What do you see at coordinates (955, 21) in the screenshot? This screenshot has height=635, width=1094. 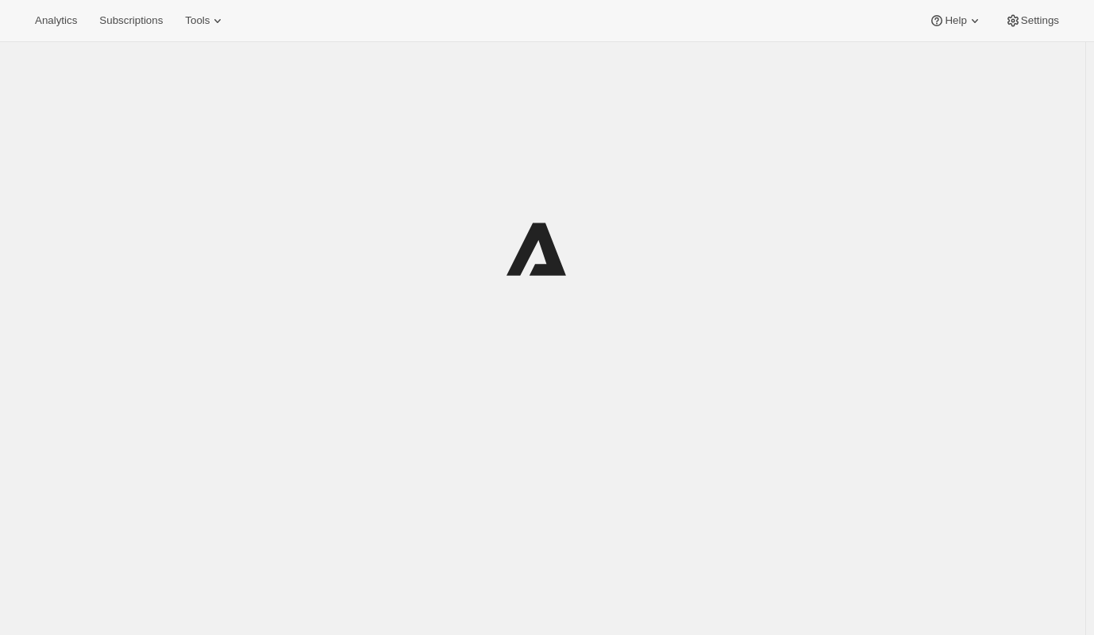 I see `span: Help` at bounding box center [955, 21].